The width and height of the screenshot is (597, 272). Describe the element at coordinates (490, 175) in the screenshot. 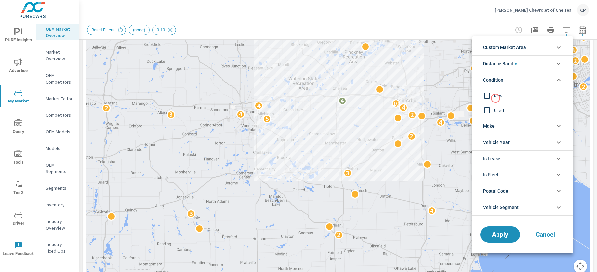

I see `span: Is Fleet` at that location.